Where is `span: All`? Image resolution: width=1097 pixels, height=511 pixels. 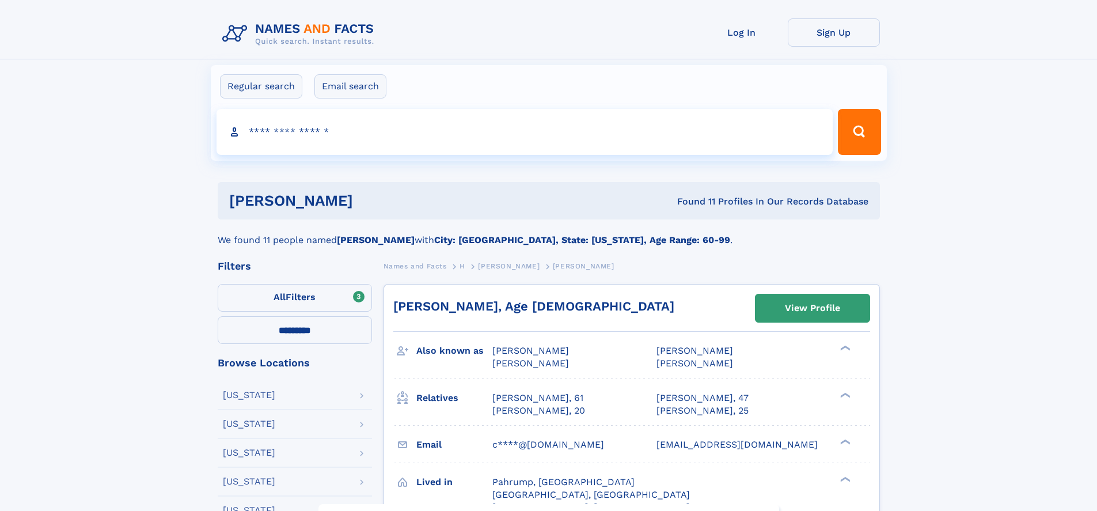
span: All is located at coordinates (279, 297).